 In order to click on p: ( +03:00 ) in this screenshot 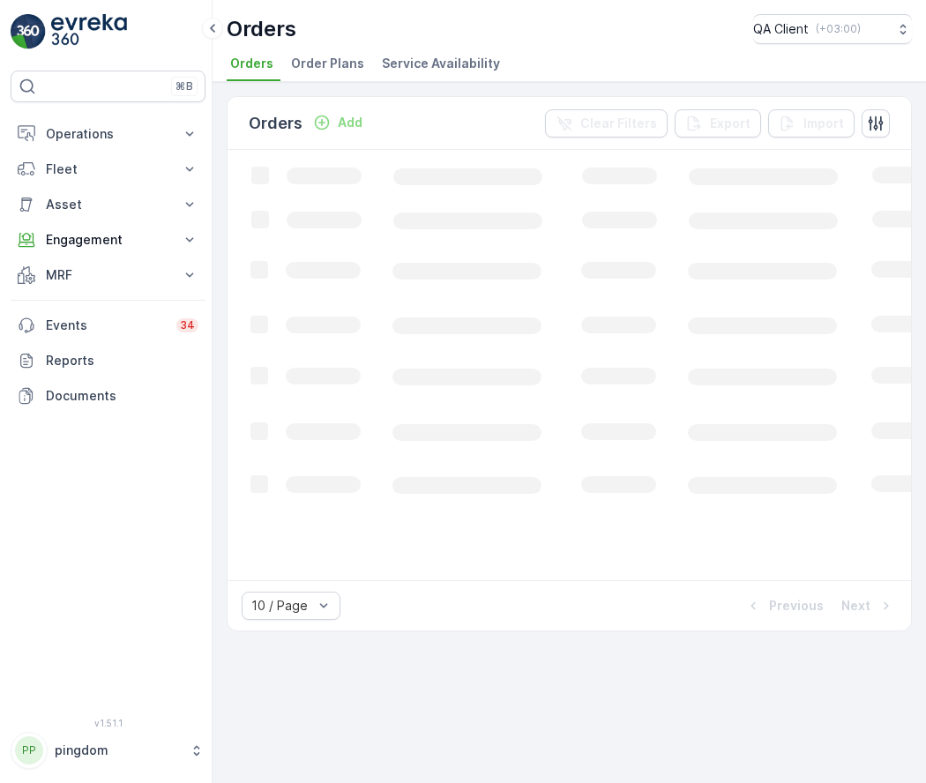, I will do `click(838, 29)`.